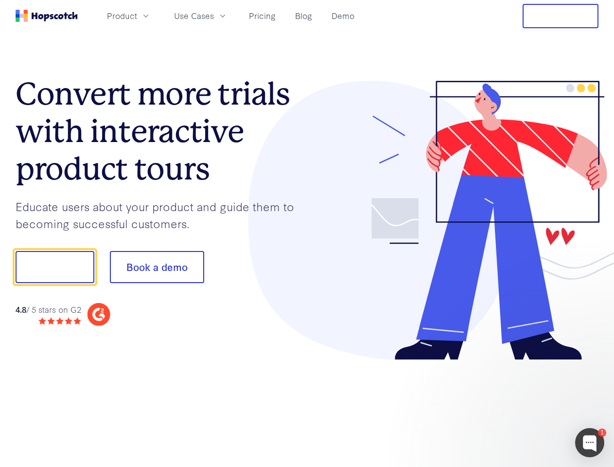 This screenshot has height=467, width=614. I want to click on a: Home, so click(47, 16).